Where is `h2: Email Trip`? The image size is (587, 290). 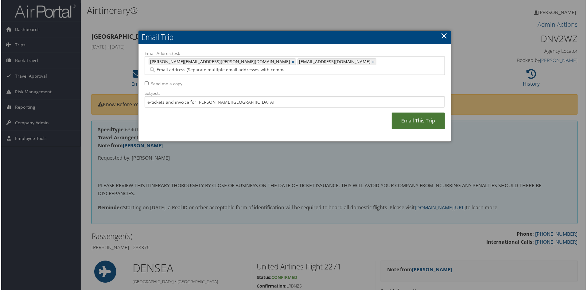 h2: Email Trip is located at coordinates (295, 37).